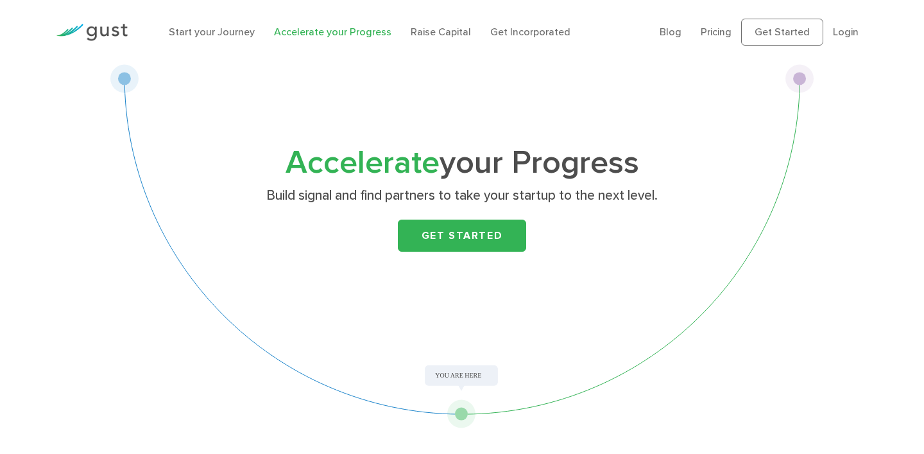 This screenshot has height=454, width=924. Describe the element at coordinates (441, 31) in the screenshot. I see `a: Raise Capital` at that location.